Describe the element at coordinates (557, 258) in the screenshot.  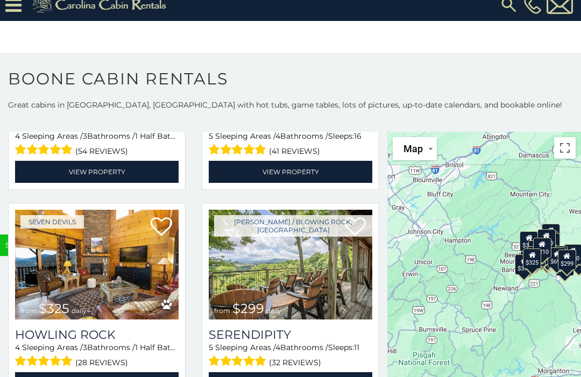
I see `div: $695` at that location.